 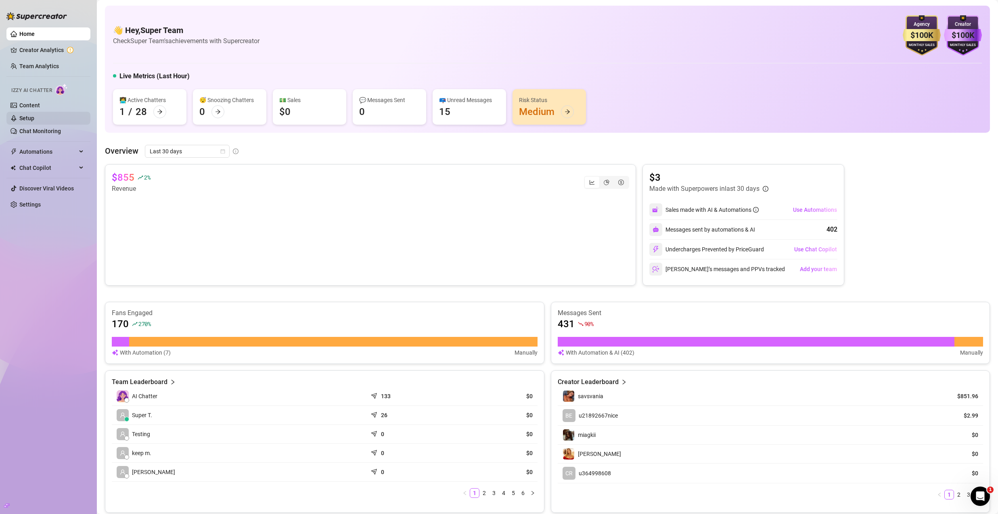 I want to click on span: right, so click(x=624, y=382).